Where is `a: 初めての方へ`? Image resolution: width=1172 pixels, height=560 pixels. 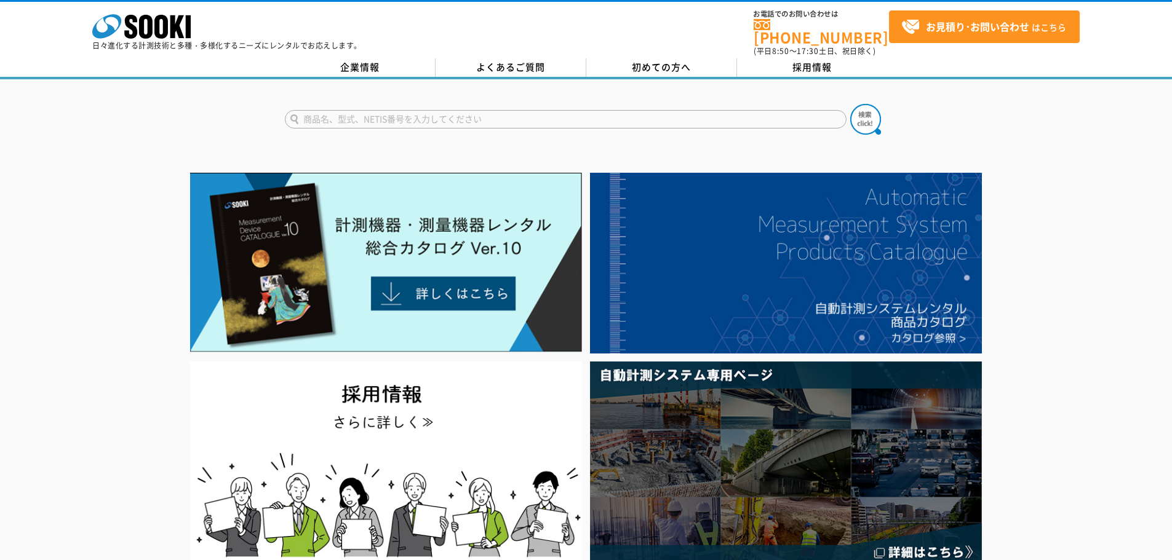
a: 初めての方へ is located at coordinates (661, 68).